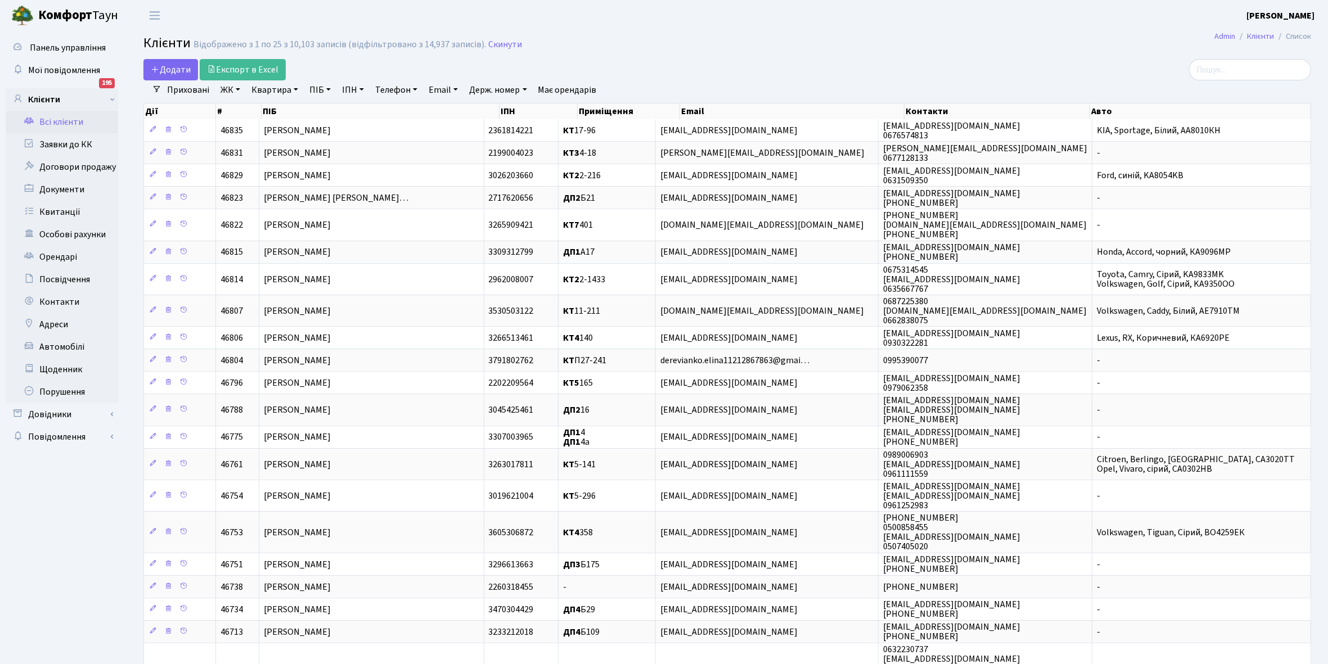  I want to click on b: КТ2, so click(571, 175).